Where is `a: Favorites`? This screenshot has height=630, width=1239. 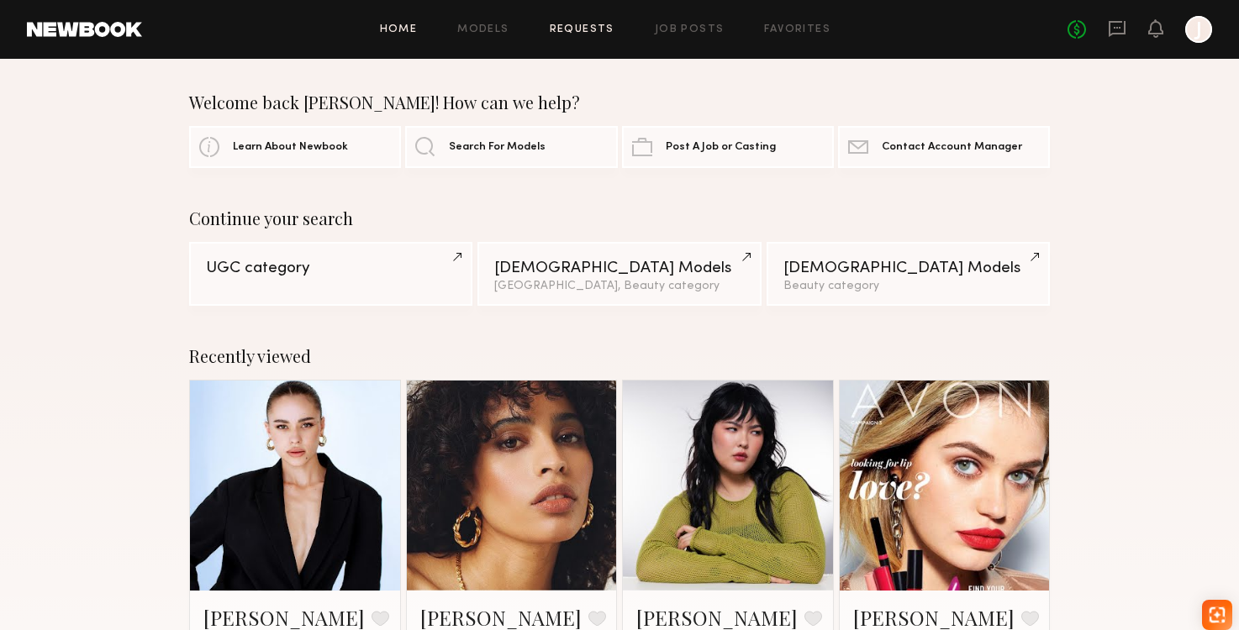 a: Favorites is located at coordinates (797, 29).